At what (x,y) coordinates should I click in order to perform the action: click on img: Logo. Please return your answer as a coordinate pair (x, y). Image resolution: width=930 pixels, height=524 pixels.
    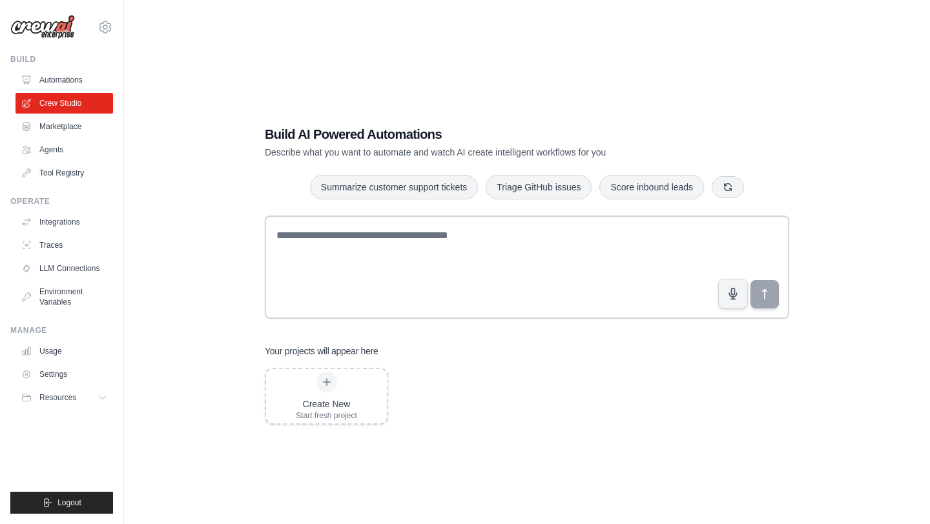
    Looking at the image, I should click on (43, 27).